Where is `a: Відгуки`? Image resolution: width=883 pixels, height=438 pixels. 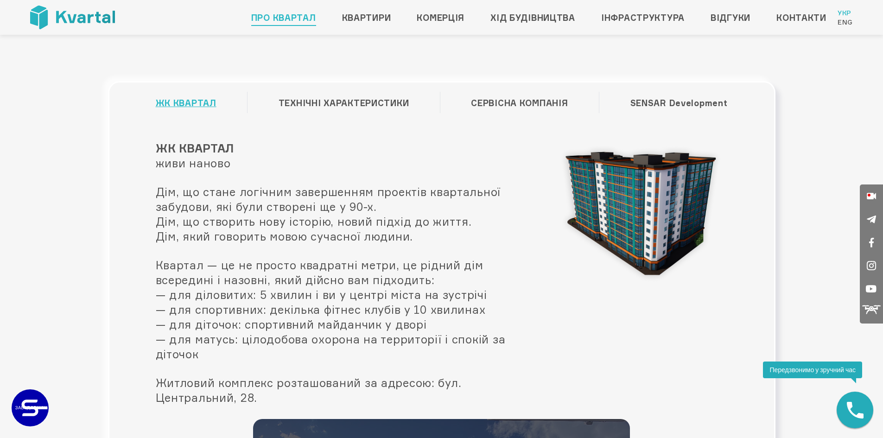 a: Відгуки is located at coordinates (730, 18).